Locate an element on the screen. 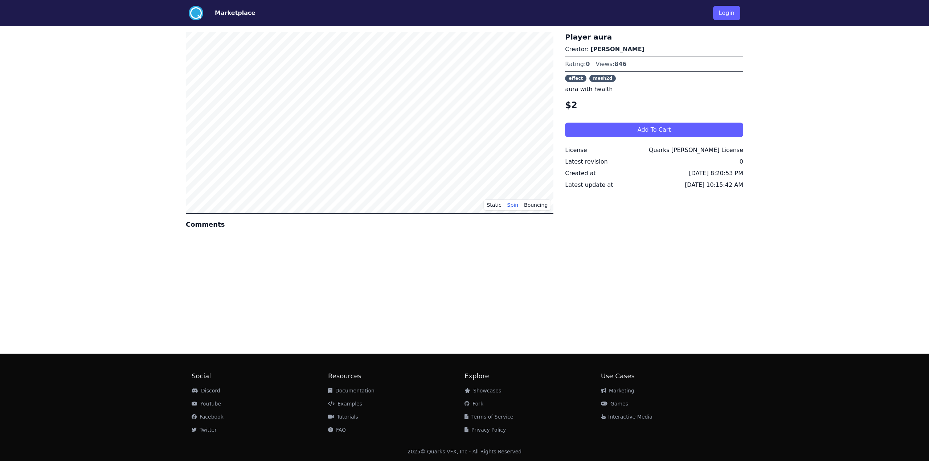 This screenshot has height=461, width=929. div: License is located at coordinates (576, 150).